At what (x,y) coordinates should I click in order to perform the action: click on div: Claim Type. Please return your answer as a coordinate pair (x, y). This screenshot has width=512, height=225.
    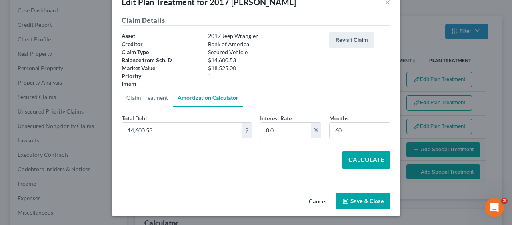
    Looking at the image, I should click on (161, 52).